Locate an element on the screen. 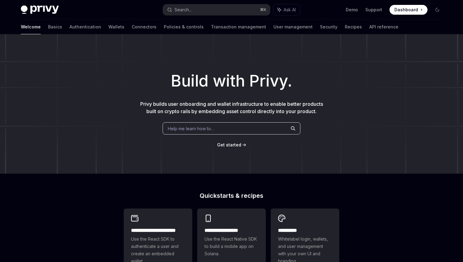 The height and width of the screenshot is (262, 463). a: Dashboard is located at coordinates (408, 10).